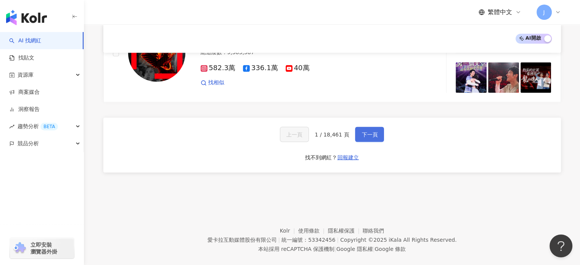 This screenshot has width=580, height=265. I want to click on a: iKala, so click(395, 239).